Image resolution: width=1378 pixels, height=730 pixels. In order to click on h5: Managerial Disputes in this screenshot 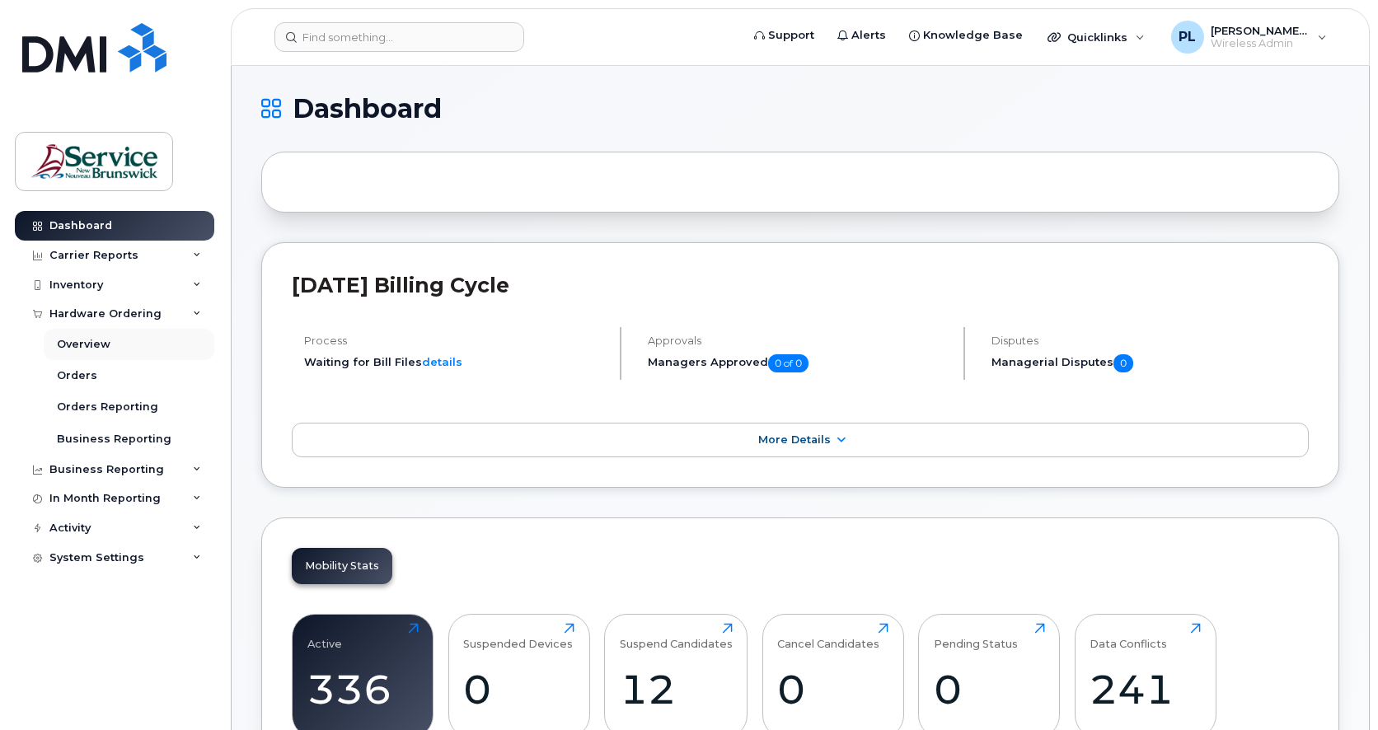, I will do `click(1149, 363)`.